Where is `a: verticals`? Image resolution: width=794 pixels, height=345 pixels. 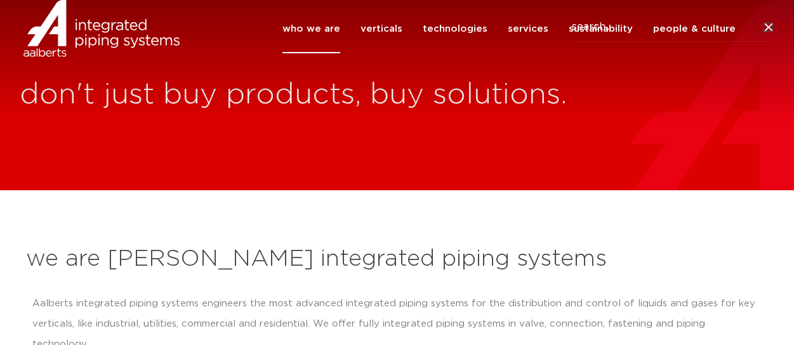 a: verticals is located at coordinates (382, 29).